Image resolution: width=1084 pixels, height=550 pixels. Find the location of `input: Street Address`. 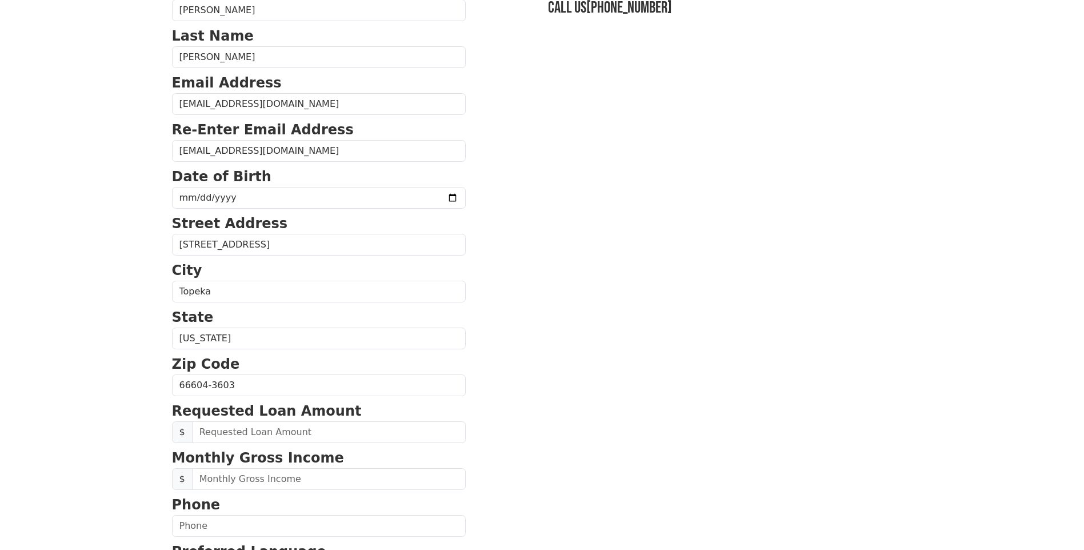

input: Street Address is located at coordinates (319, 245).